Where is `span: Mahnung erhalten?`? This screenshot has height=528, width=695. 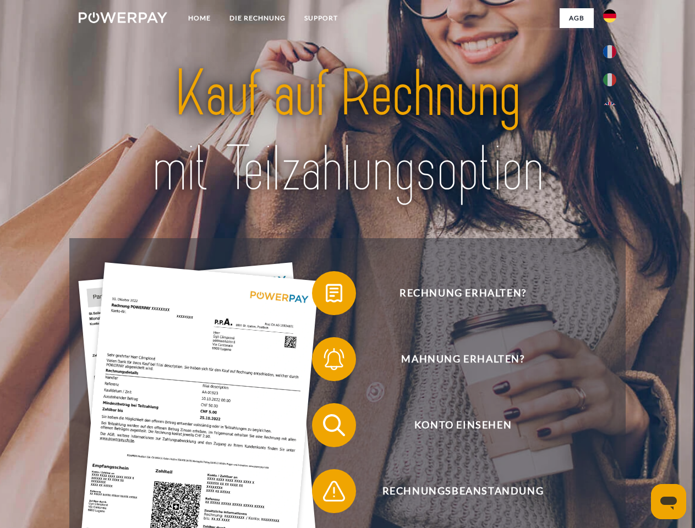
span: Mahnung erhalten? is located at coordinates (463, 359).